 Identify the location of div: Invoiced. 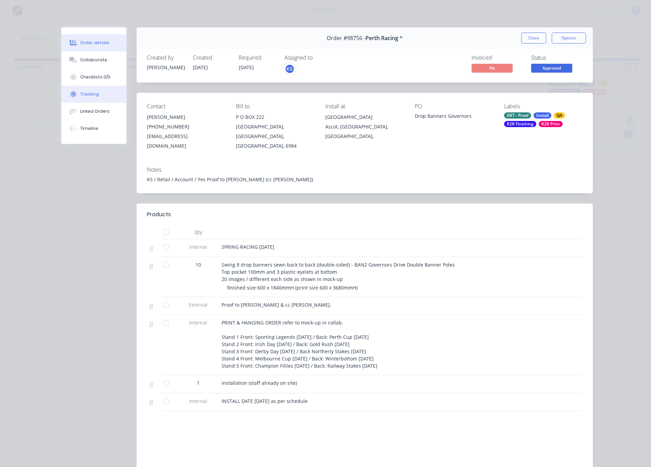
(498, 58).